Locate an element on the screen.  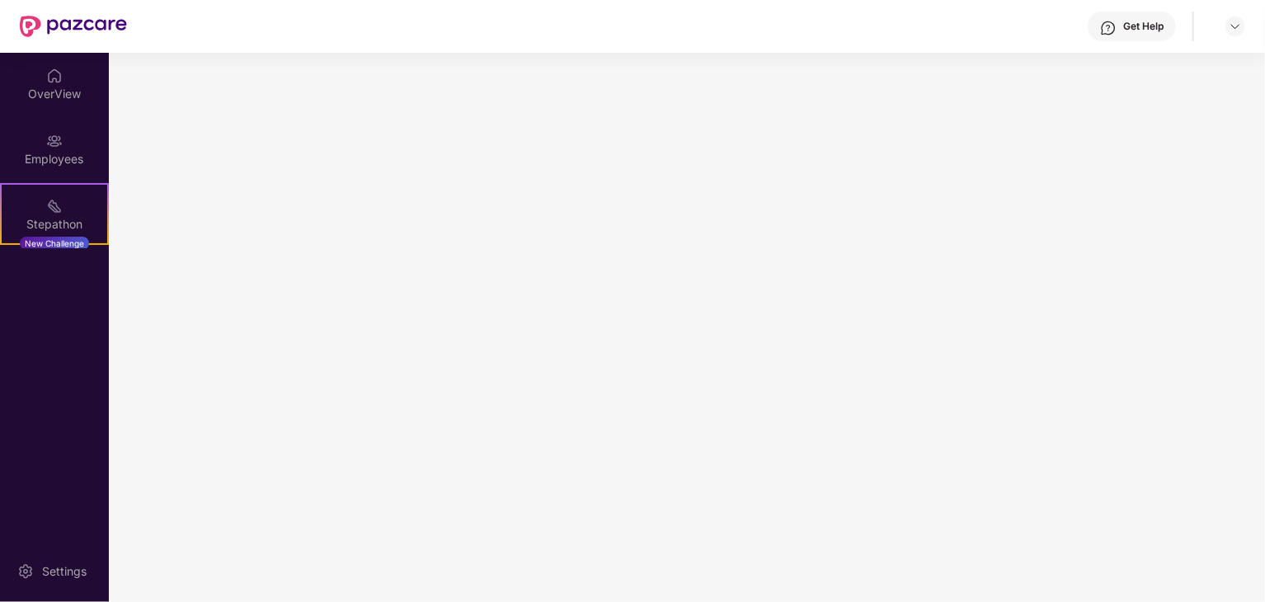
img: svg+xml;base64,PHN2ZyBpZD0iSGVscC0zMngzMiIgeG1sbnM9Imh0dHA6Ly93d3cudzMub3JnLzIwMDAvc3ZnIiB3aWR0aD... is located at coordinates (1108, 28).